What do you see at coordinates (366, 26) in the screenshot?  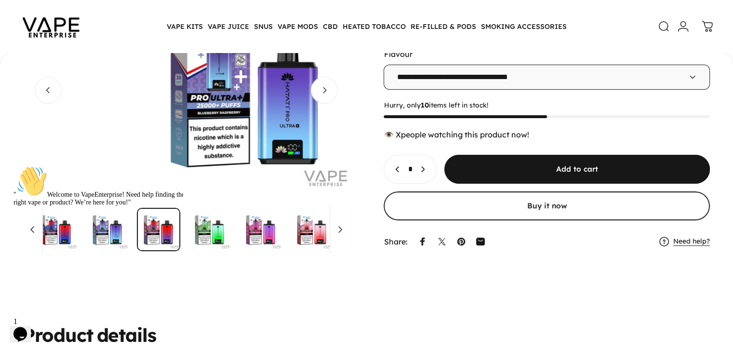 I see `nav: Primary` at bounding box center [366, 26].